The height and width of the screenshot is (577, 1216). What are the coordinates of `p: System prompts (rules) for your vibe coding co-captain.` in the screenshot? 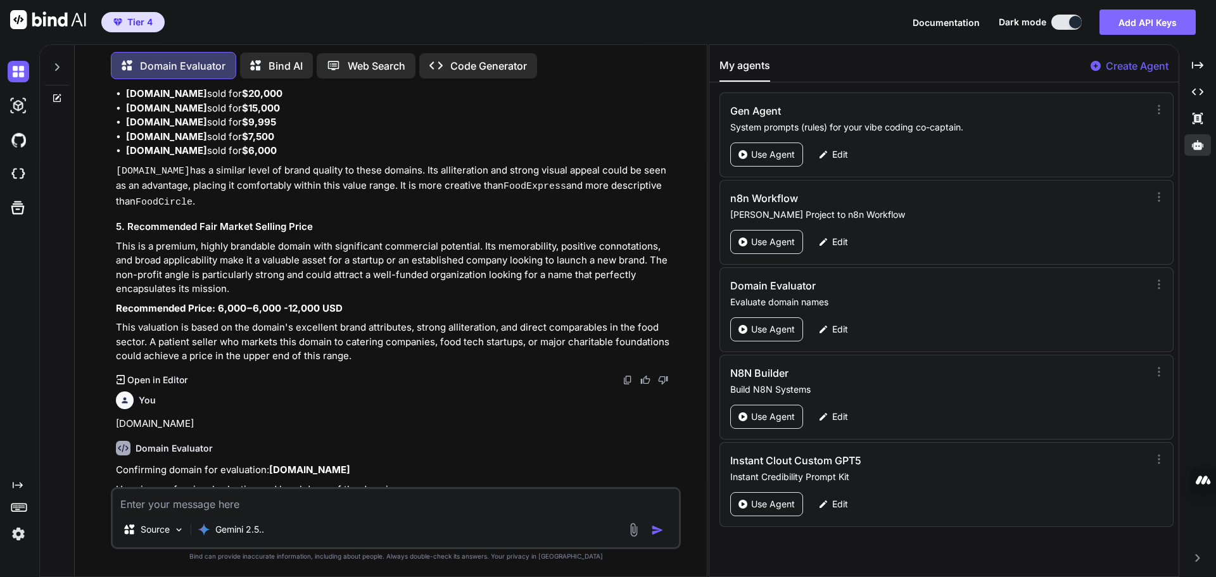 It's located at (936, 127).